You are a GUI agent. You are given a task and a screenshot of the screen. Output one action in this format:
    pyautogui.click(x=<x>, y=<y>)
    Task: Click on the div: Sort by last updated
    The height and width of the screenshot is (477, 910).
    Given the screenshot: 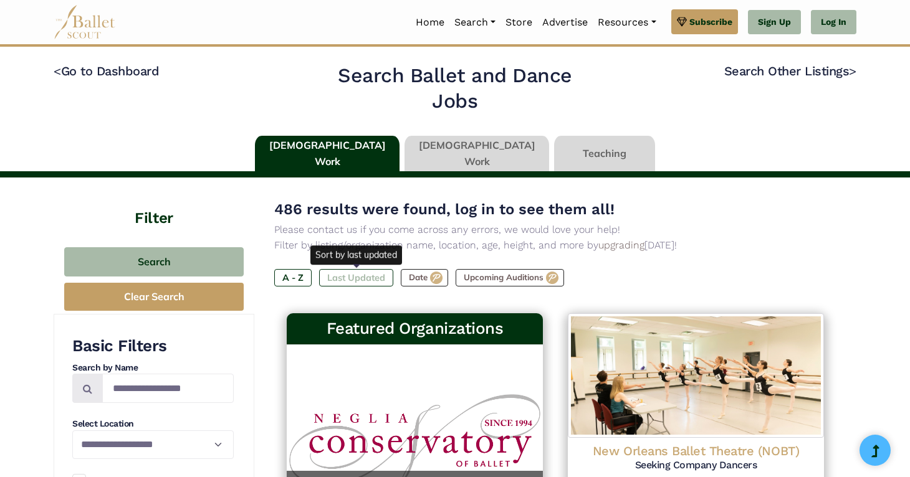 What is the action you would take?
    pyautogui.click(x=356, y=255)
    